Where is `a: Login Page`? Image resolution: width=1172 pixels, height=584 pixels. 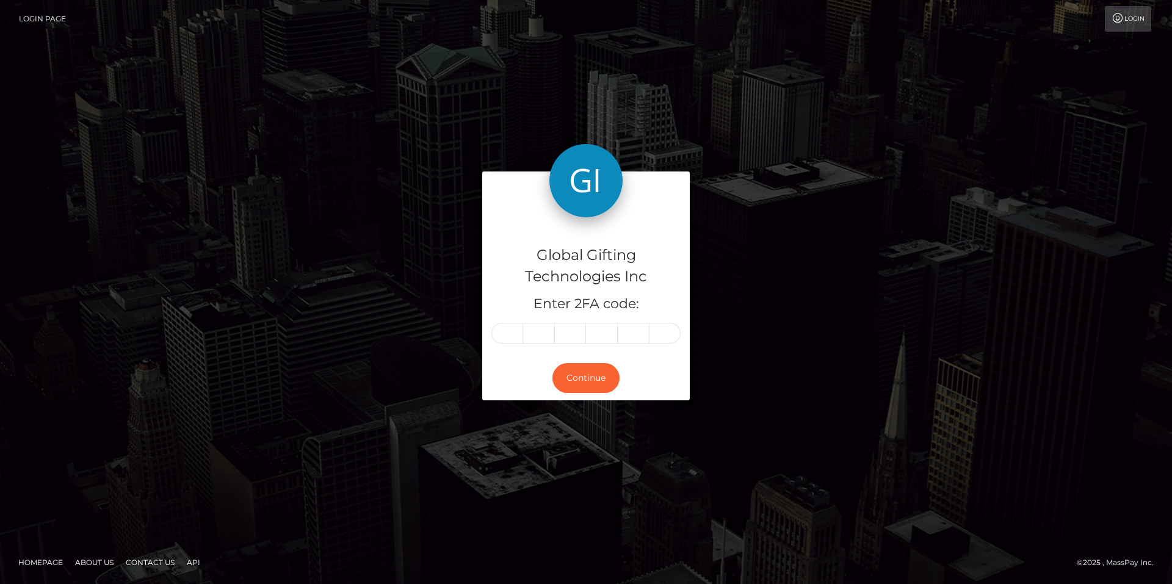
a: Login Page is located at coordinates (42, 19).